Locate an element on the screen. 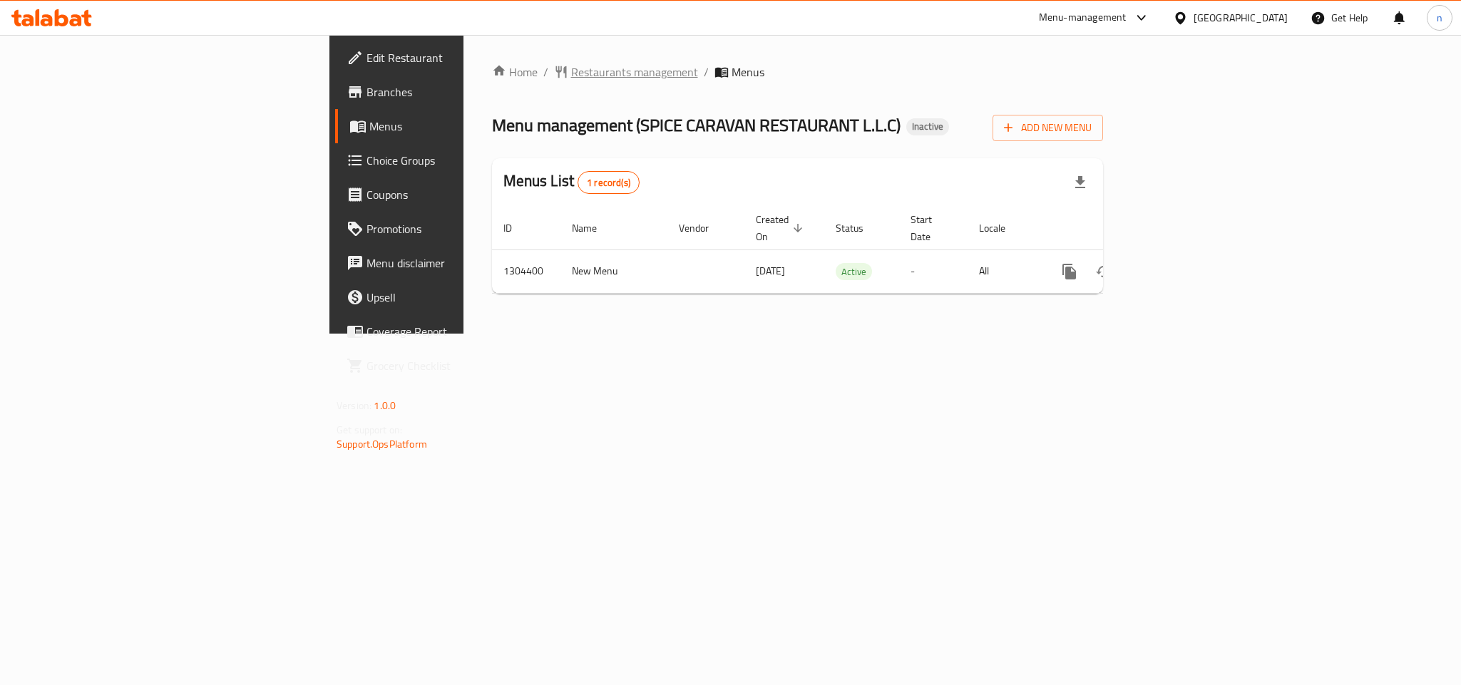 This screenshot has width=1461, height=685. span: Vendor is located at coordinates (703, 228).